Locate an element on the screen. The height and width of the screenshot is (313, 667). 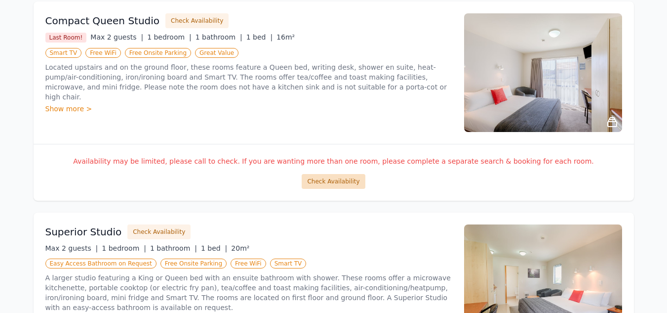
h3: Compact Queen Studio is located at coordinates (103, 21).